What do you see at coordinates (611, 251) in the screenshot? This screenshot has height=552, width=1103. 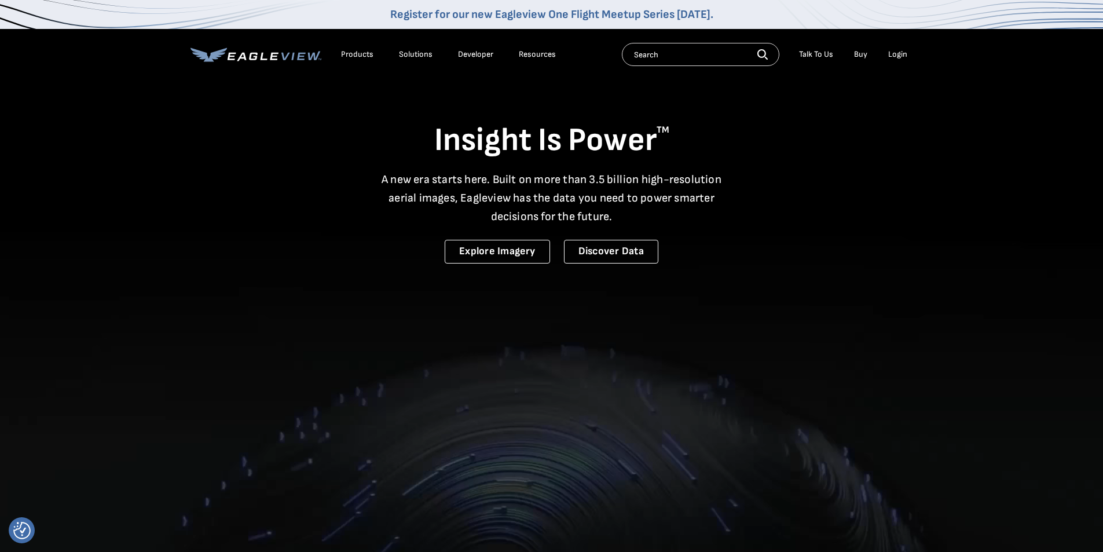 I see `a: Discover Data` at bounding box center [611, 251].